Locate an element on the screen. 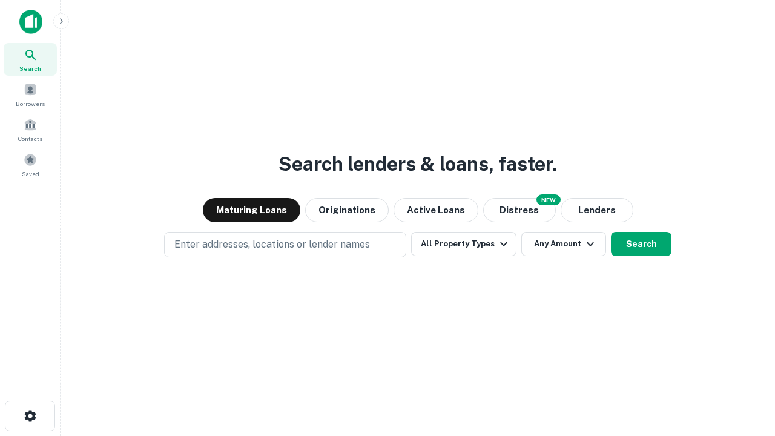  span: Contacts is located at coordinates (30, 139).